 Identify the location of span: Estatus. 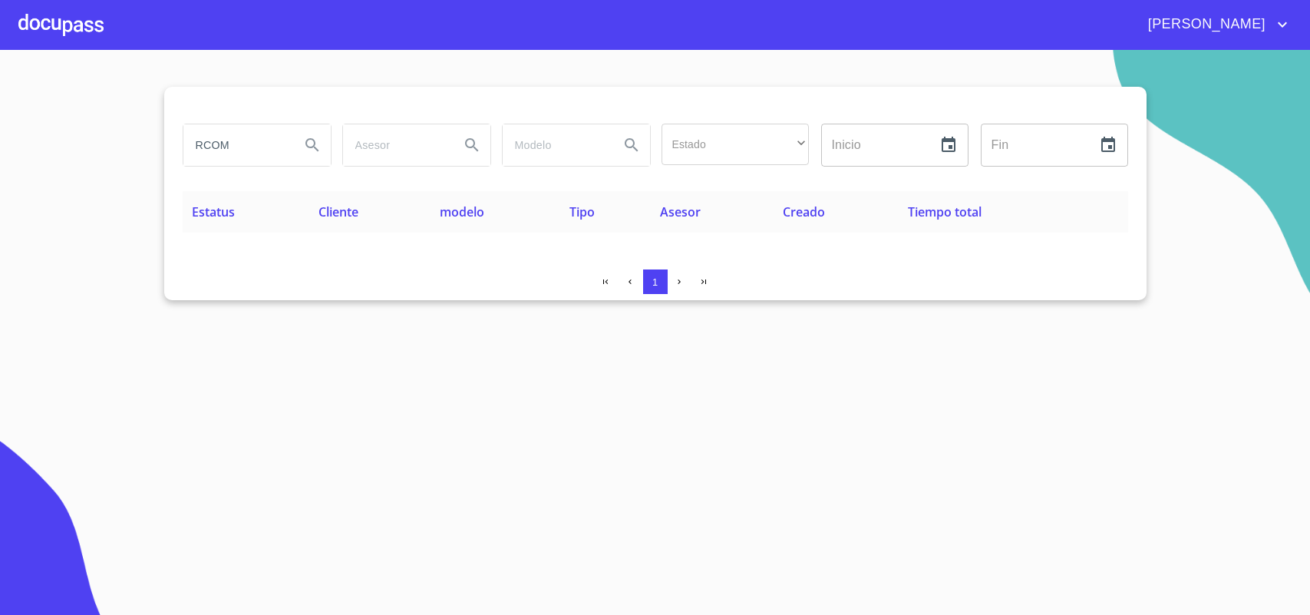
(213, 212).